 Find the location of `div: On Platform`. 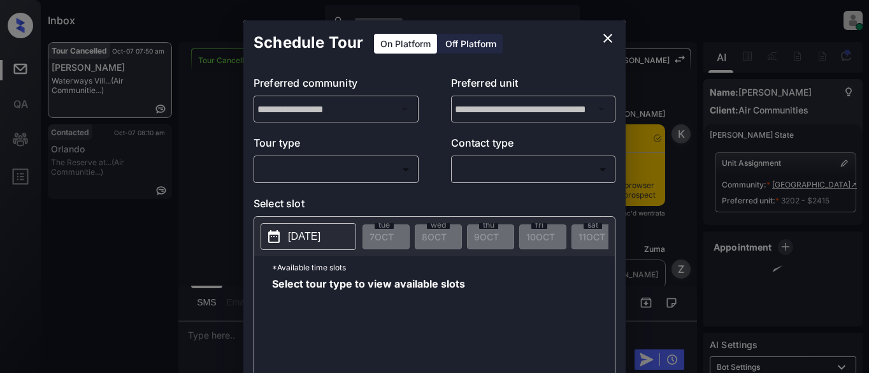

div: On Platform is located at coordinates (405, 43).